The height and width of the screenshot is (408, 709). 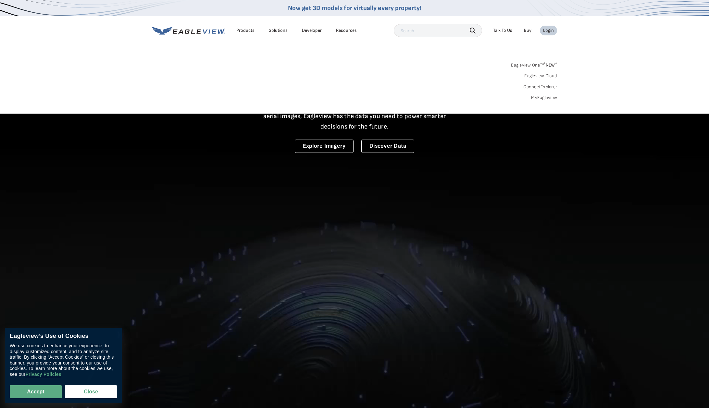 I want to click on a: Eagleview Cloud, so click(x=540, y=76).